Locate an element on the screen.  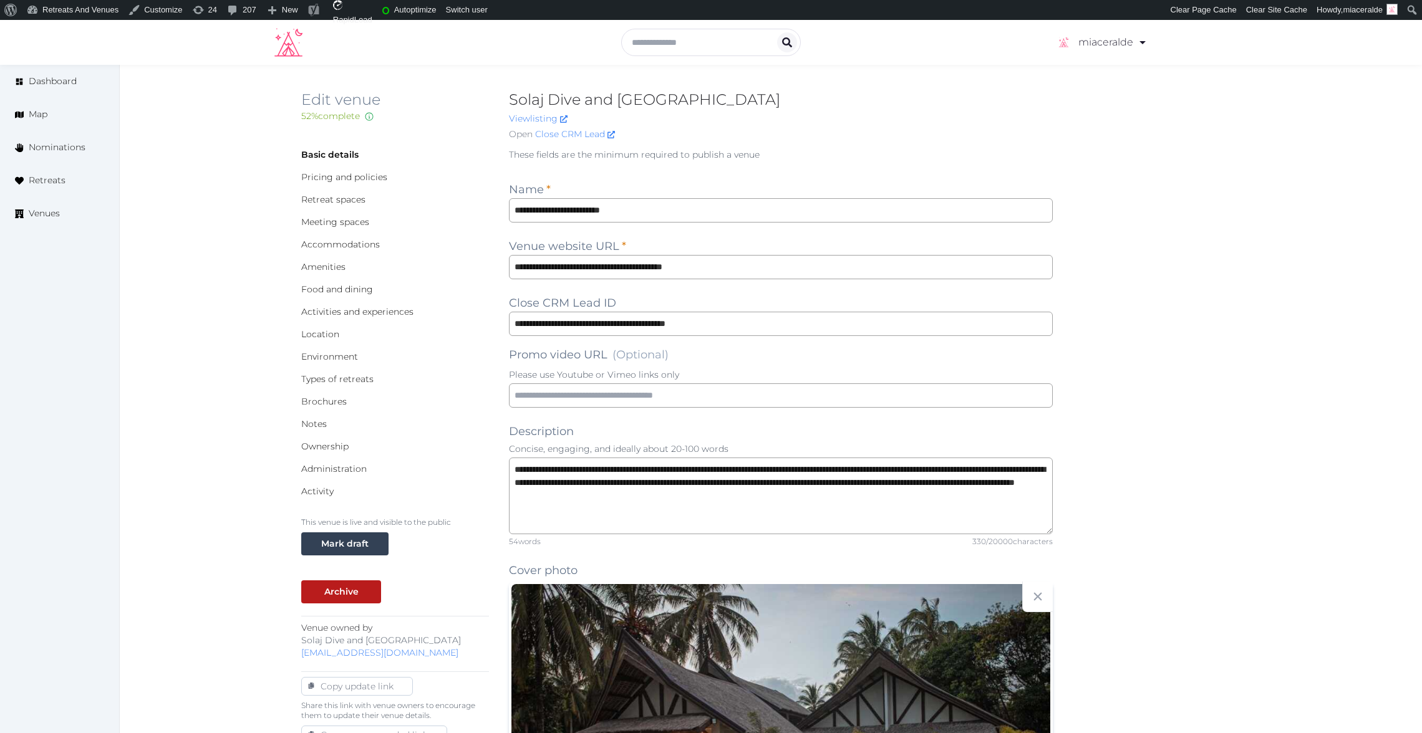
p: These fields are the minimum required to publish a venue is located at coordinates (781, 155).